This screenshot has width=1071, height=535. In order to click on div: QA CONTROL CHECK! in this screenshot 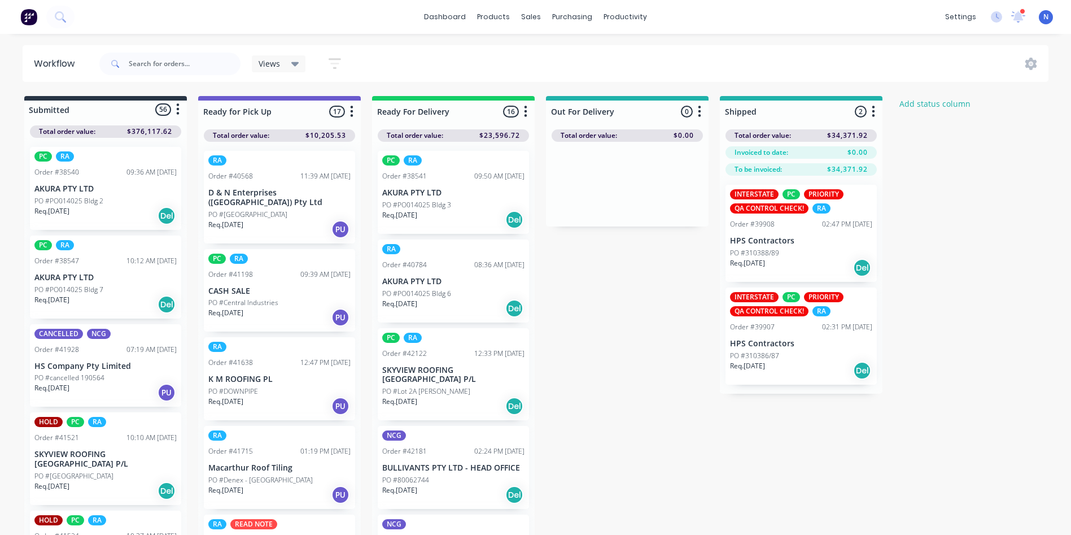, I will do `click(769, 311)`.